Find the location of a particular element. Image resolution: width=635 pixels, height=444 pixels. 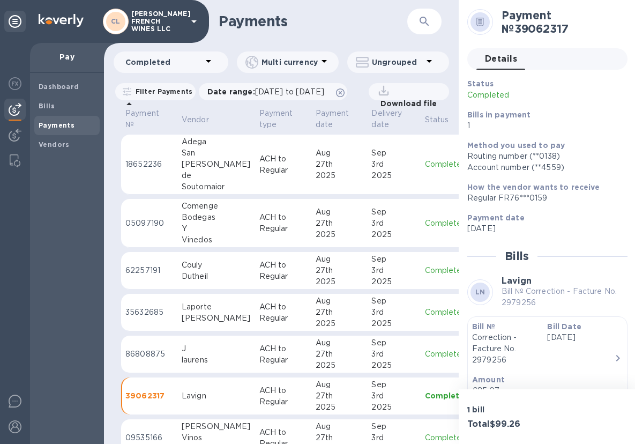

b: Payments is located at coordinates (56, 125).